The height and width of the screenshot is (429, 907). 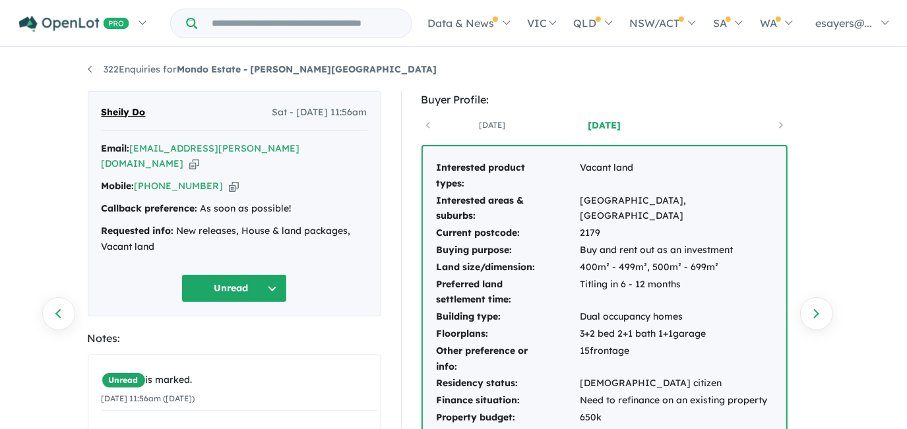 What do you see at coordinates (508, 268) in the screenshot?
I see `td: Land size/dimension:` at bounding box center [508, 268].